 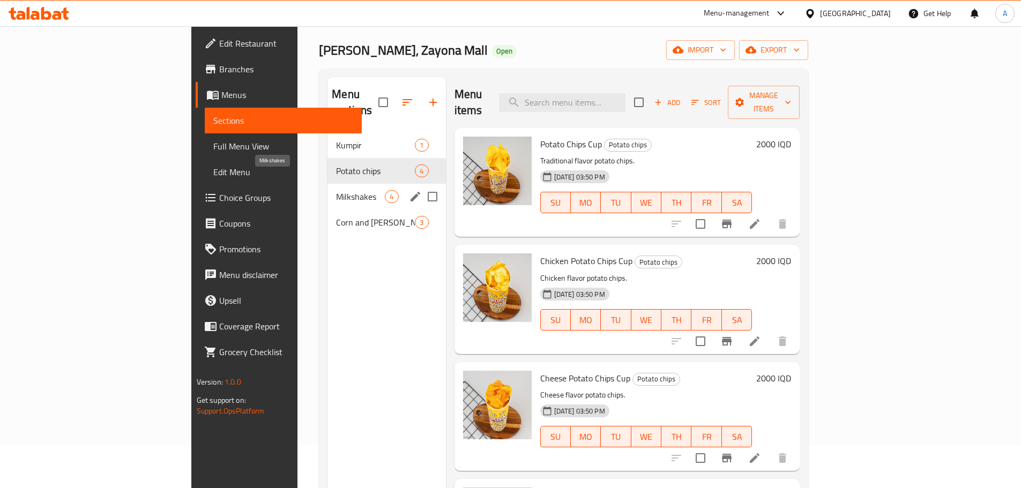 I want to click on span: Coverage Report, so click(x=286, y=326).